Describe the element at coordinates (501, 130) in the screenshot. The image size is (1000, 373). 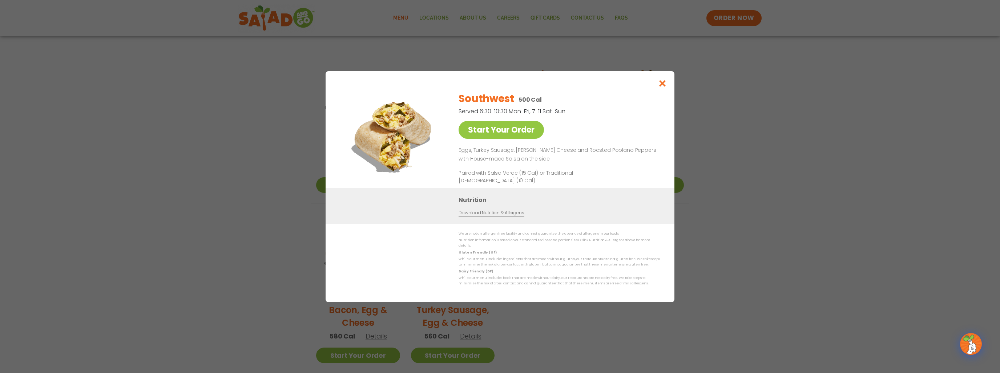
I see `a: Start Your Order` at that location.